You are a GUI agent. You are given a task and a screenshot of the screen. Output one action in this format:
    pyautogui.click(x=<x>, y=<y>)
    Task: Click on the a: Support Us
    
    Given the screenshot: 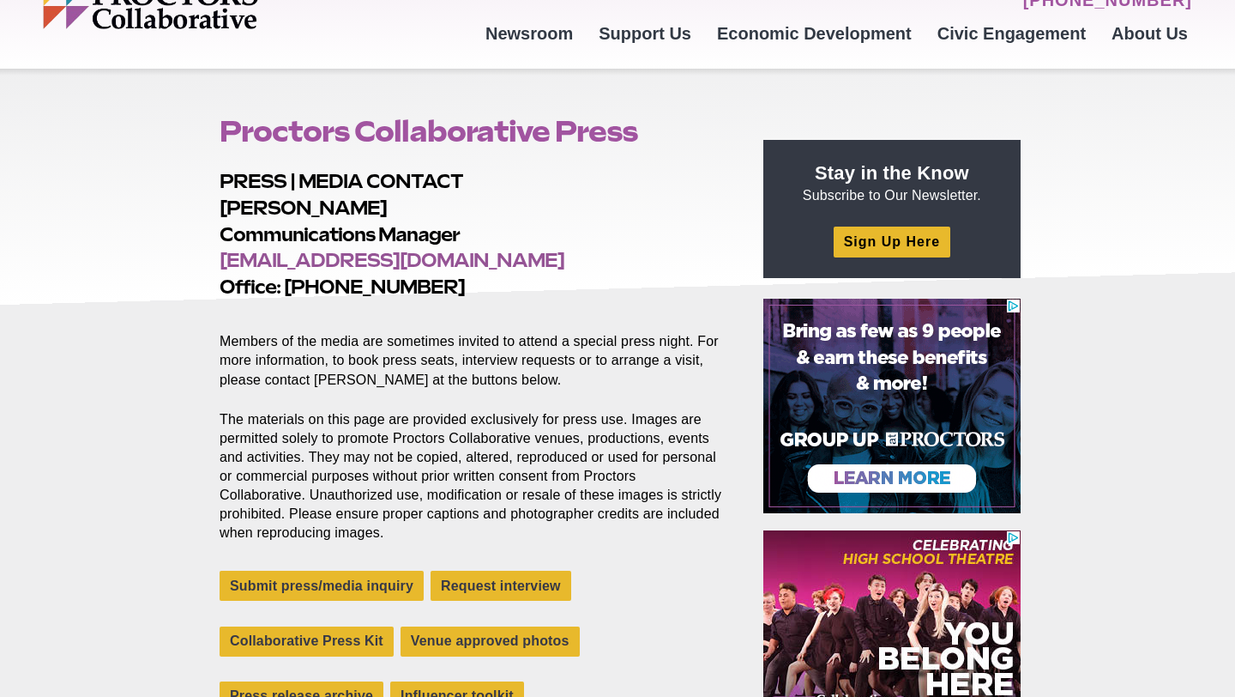 What is the action you would take?
    pyautogui.click(x=645, y=33)
    